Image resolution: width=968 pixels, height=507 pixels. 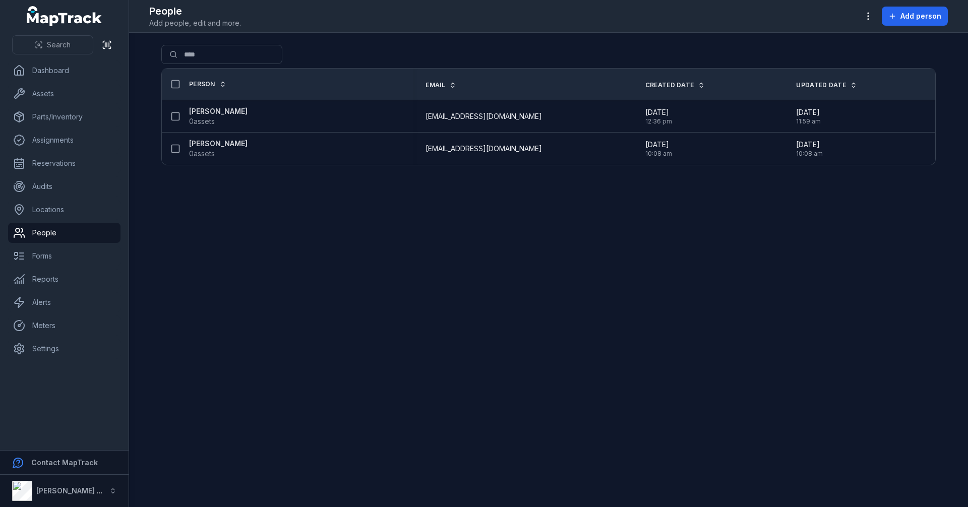 What do you see at coordinates (64, 210) in the screenshot?
I see `a: Locations` at bounding box center [64, 210].